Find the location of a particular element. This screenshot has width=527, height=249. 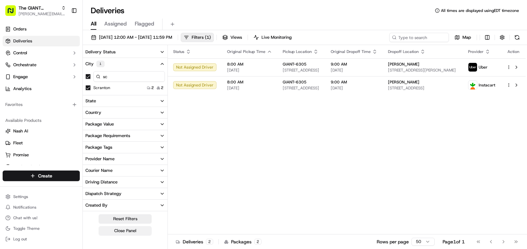

span: Orders is located at coordinates (20, 29).